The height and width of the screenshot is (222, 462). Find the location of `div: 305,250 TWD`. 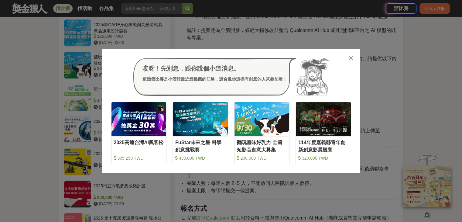

div: 305,250 TWD is located at coordinates (139, 158).